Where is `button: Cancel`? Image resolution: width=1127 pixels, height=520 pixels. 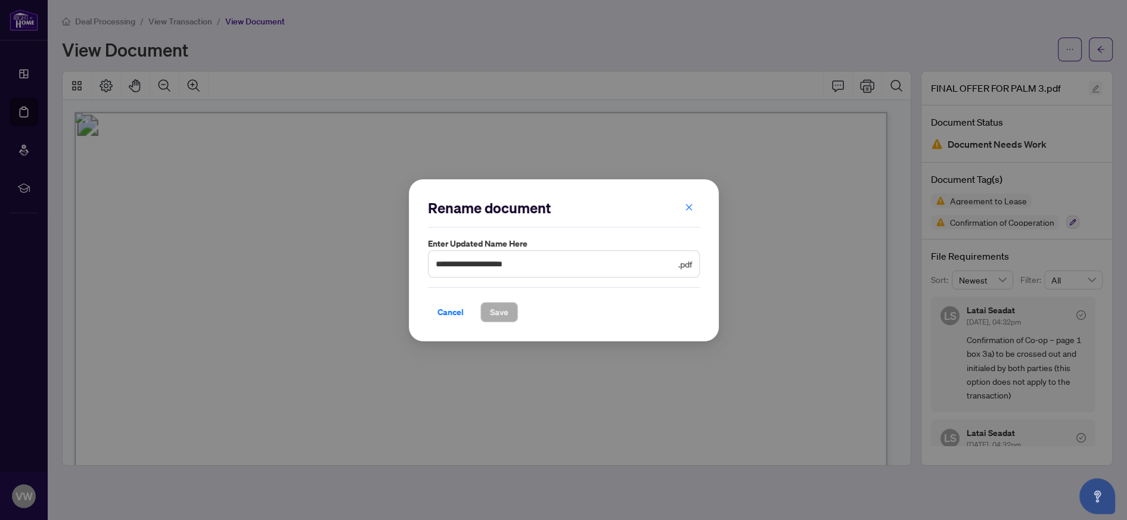 button: Cancel is located at coordinates (451, 312).